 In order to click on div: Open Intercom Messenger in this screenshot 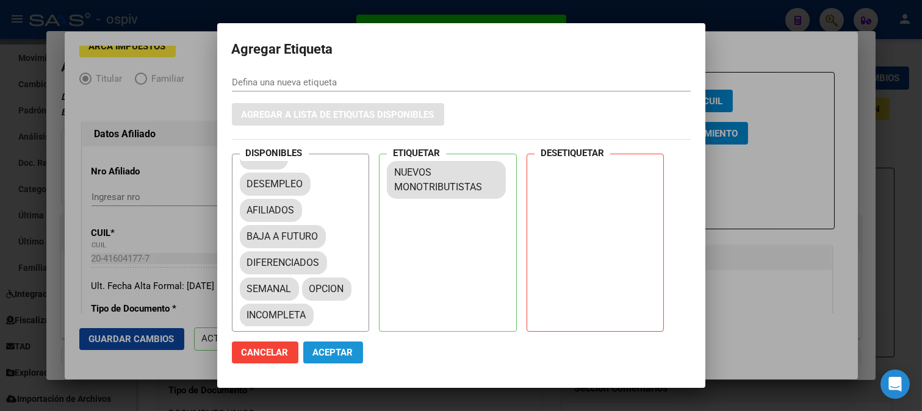, I will do `click(895, 384)`.